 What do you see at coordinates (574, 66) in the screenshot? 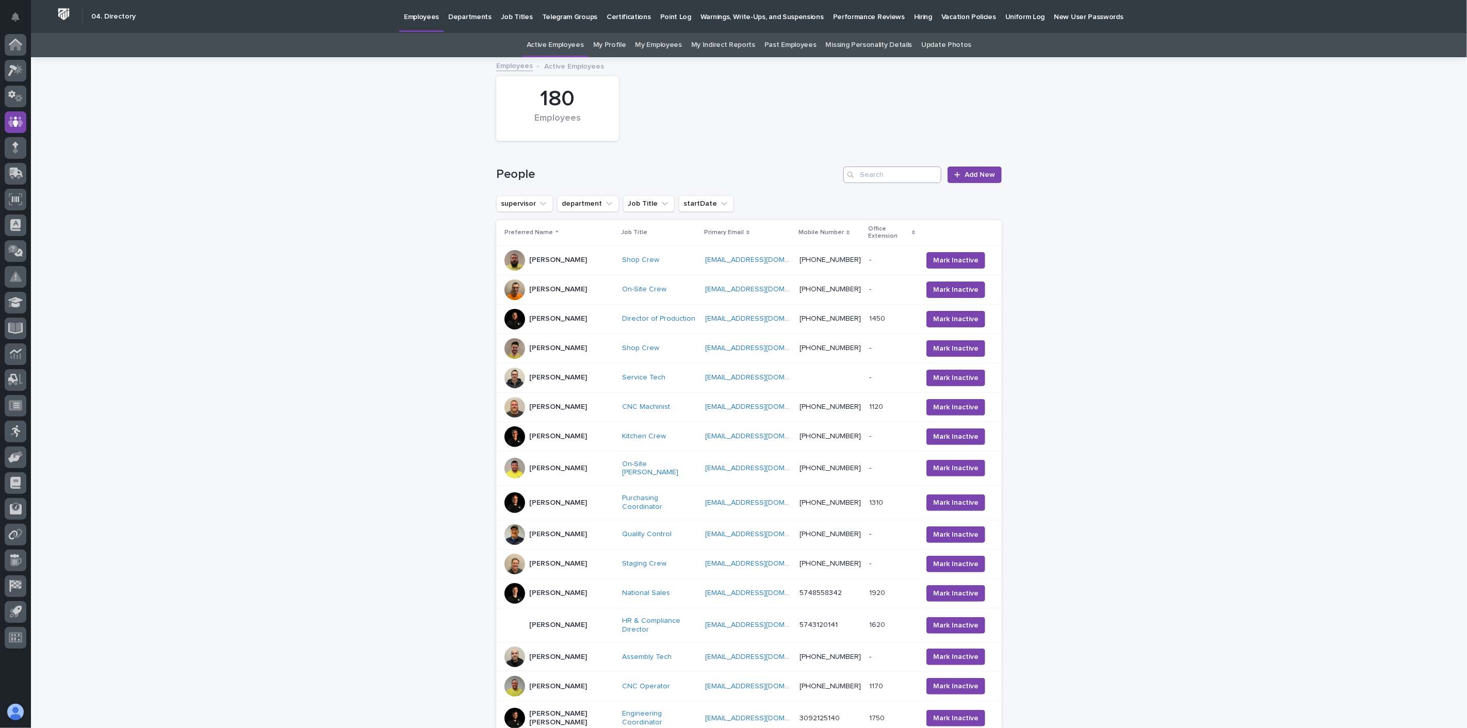
I see `p: Active Employees` at bounding box center [574, 66].